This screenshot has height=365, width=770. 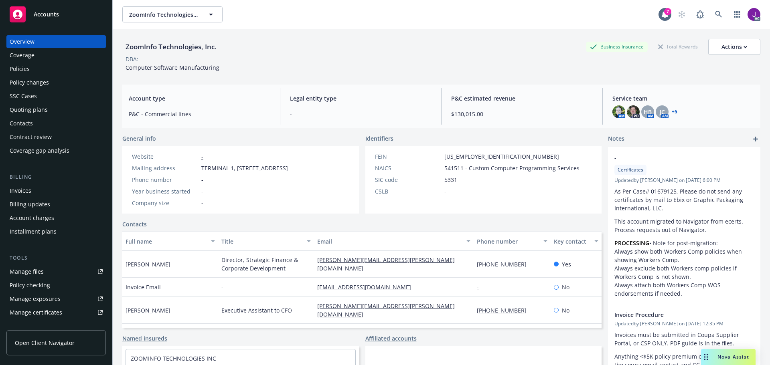 I want to click on div: NAICS, so click(x=408, y=168).